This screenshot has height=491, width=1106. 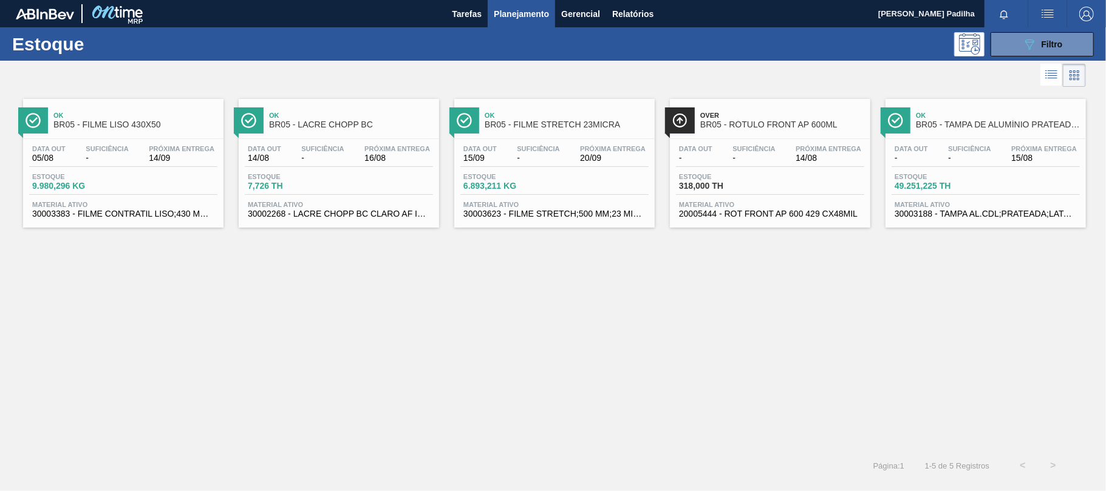 I want to click on span: BR05 - LACRE CHOPP BC, so click(x=351, y=125).